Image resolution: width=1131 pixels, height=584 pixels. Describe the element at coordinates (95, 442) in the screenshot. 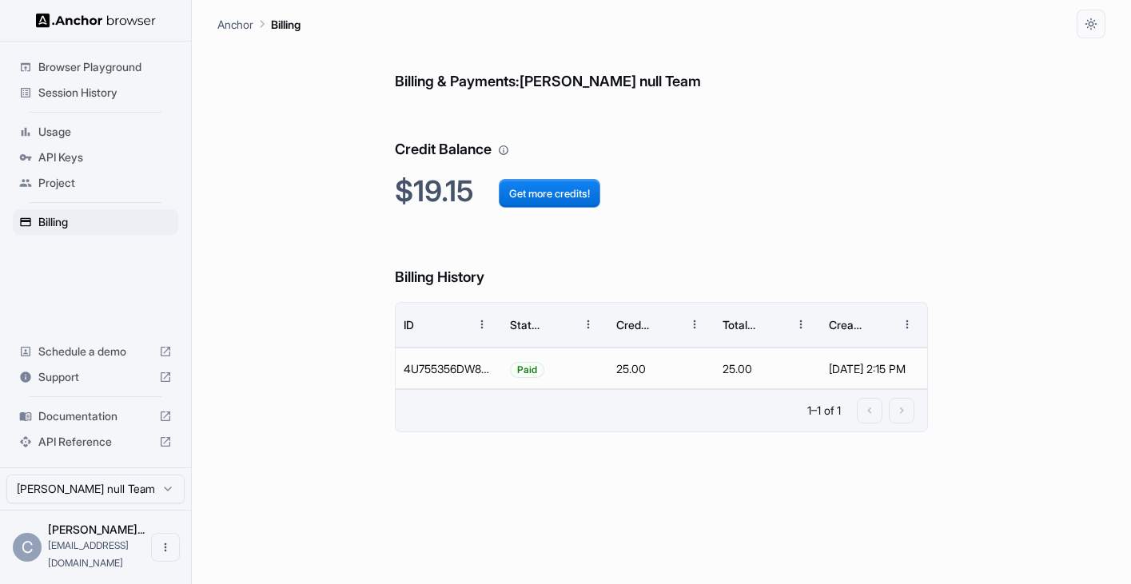

I see `div: API Reference` at that location.